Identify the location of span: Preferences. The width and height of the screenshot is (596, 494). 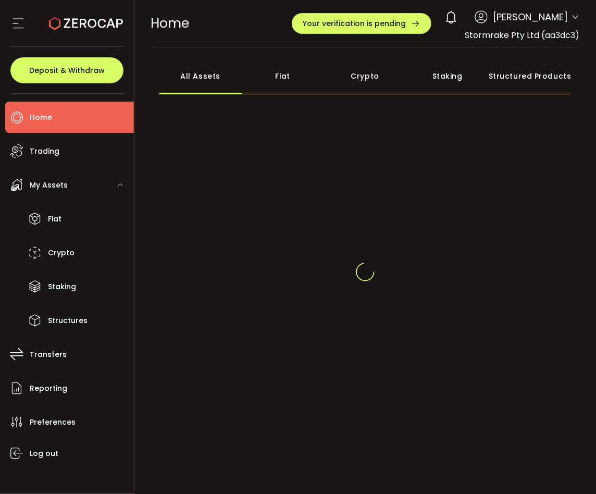
(53, 422).